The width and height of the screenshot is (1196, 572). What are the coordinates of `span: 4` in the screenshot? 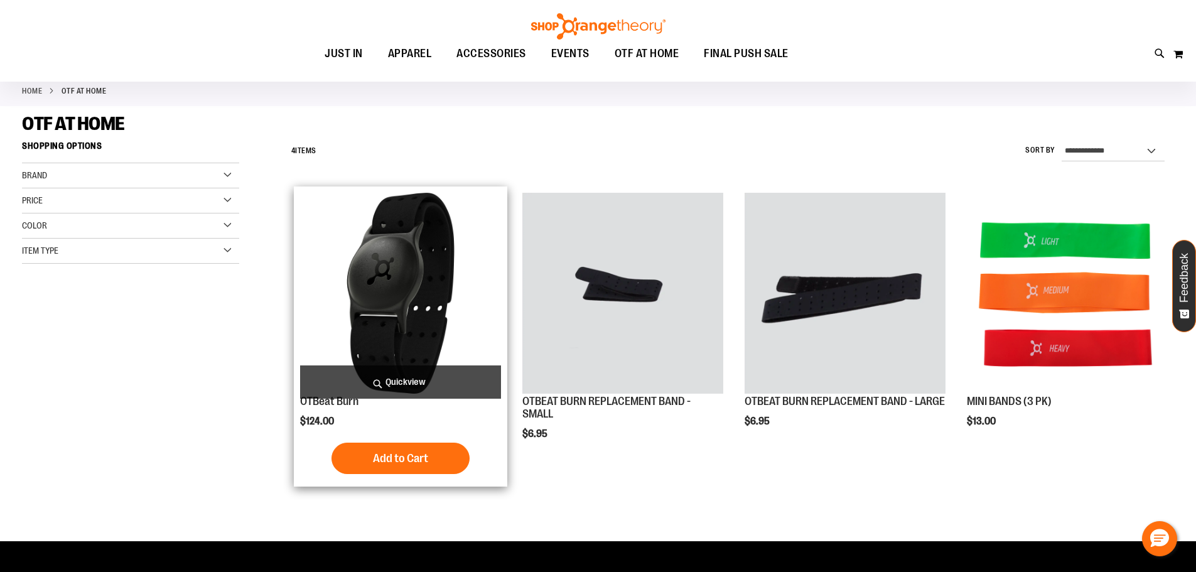 It's located at (293, 151).